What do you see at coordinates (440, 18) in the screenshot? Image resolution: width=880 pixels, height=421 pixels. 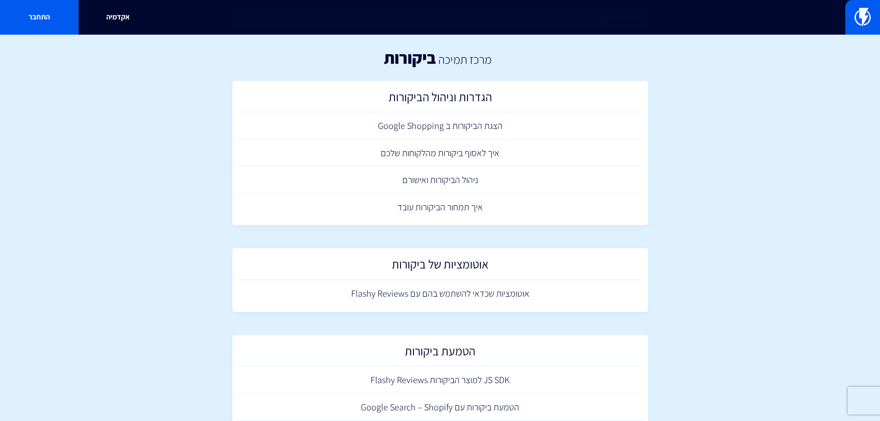 I see `input: חיפוש מהיר...` at bounding box center [440, 18].